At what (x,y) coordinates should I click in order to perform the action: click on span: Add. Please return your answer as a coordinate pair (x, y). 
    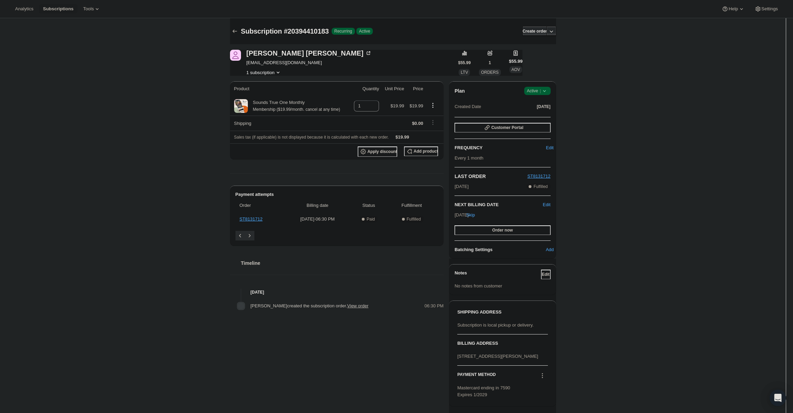
    Looking at the image, I should click on (549, 250).